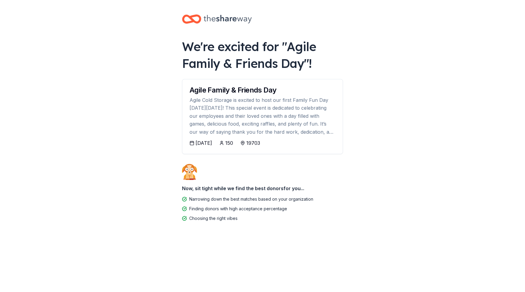 This screenshot has width=525, height=292. Describe the element at coordinates (262, 188) in the screenshot. I see `div: Now, sit tight while we find the best donors for you...` at that location.